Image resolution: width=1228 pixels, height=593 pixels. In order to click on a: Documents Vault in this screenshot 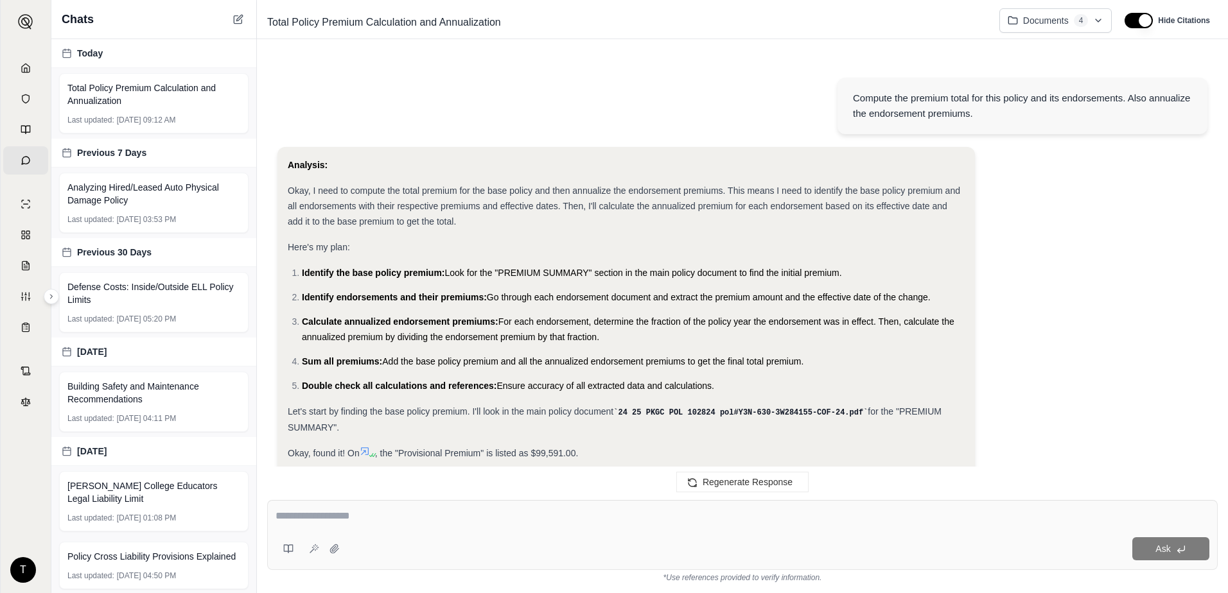, I will do `click(26, 99)`.